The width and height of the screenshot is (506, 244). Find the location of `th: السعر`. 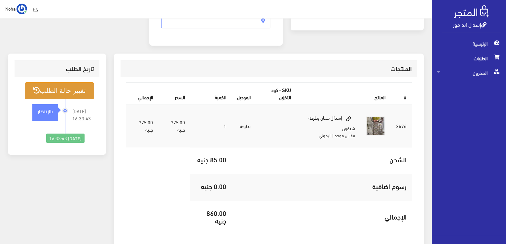

th: السعر is located at coordinates (174, 93).